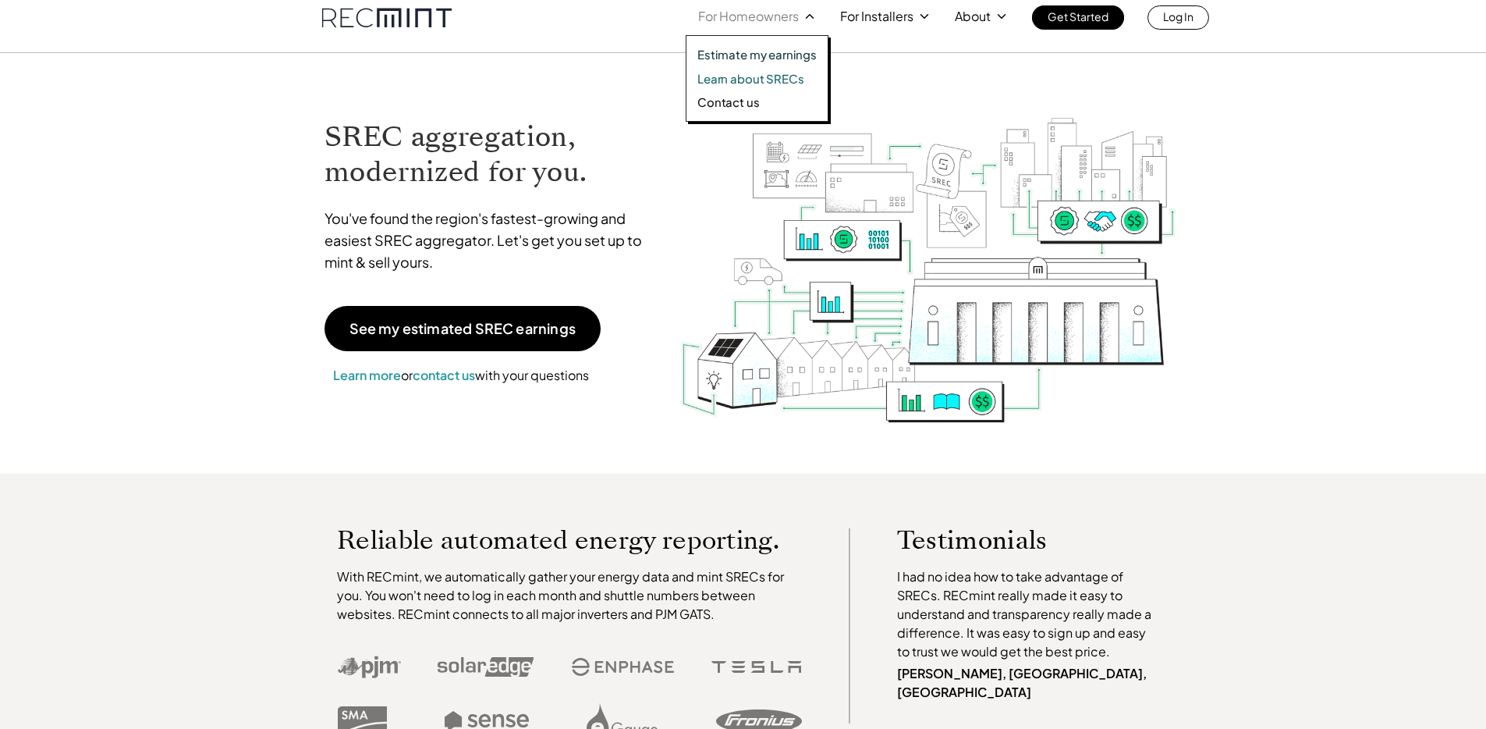 This screenshot has height=729, width=1486. I want to click on a: Get Started, so click(1078, 17).